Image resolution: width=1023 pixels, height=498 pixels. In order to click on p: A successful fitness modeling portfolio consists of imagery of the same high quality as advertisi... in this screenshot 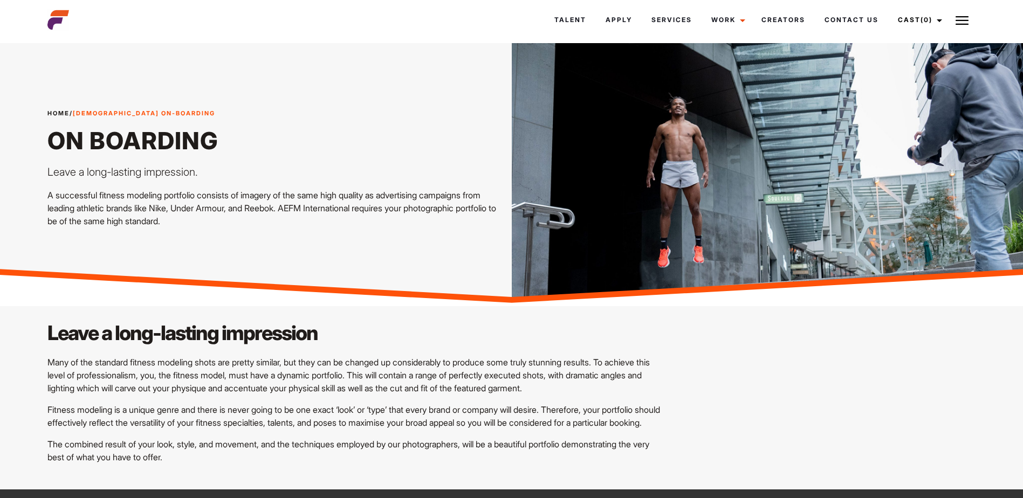, I will do `click(276, 208)`.